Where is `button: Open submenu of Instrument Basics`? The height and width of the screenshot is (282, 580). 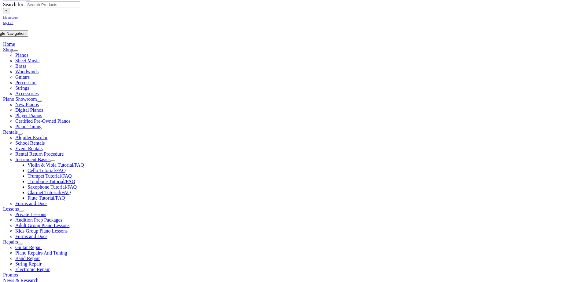 button: Open submenu of Instrument Basics is located at coordinates (53, 161).